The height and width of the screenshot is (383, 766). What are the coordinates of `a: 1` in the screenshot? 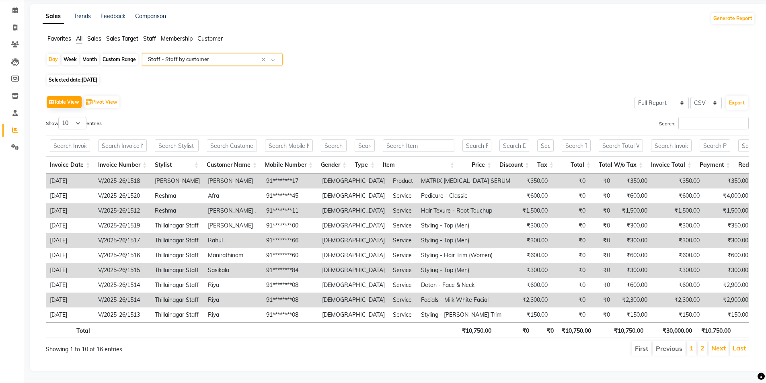 It's located at (692, 348).